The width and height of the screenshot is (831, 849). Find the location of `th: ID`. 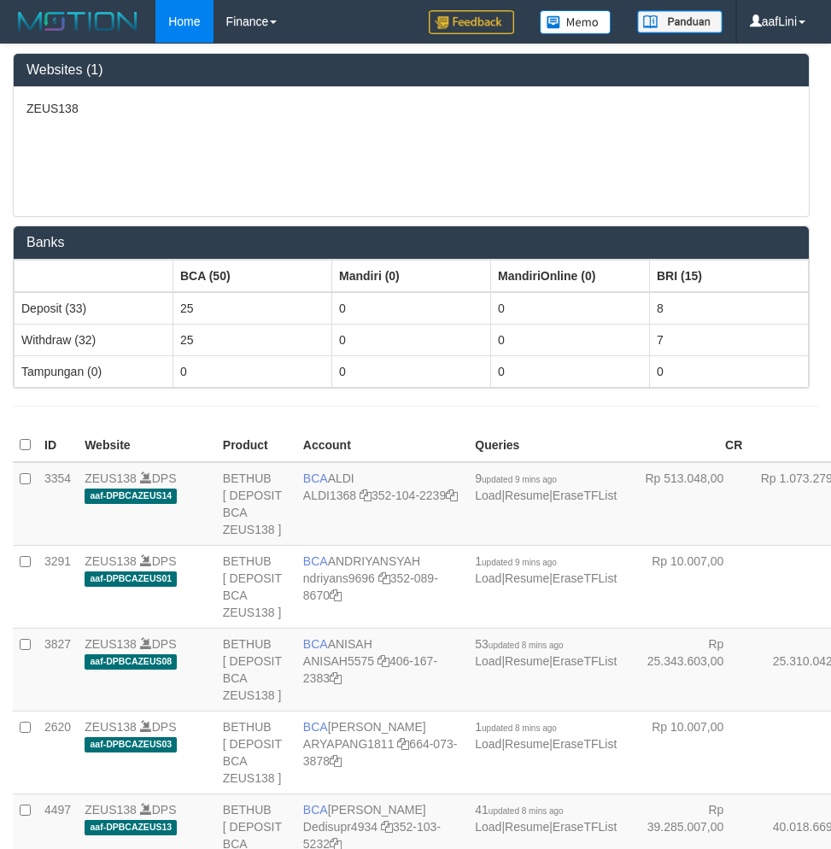

th: ID is located at coordinates (57, 445).